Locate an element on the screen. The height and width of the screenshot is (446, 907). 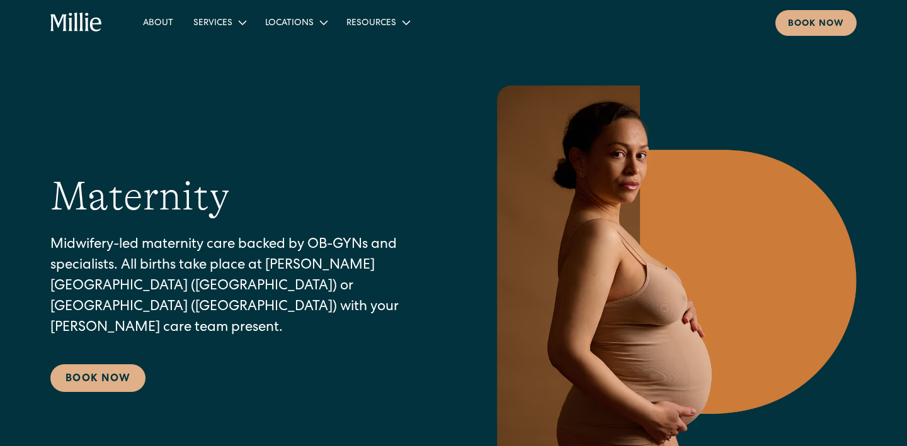
p: Midwifery-led maternity care backed by OB-GYNs and specialists. All births take place at [PERSON_... is located at coordinates (244, 287).